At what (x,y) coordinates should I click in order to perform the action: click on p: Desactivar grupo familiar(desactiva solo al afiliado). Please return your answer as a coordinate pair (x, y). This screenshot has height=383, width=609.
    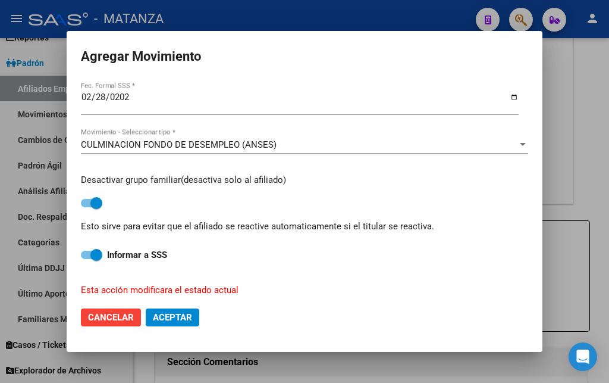
    Looking at the image, I should click on (305, 180).